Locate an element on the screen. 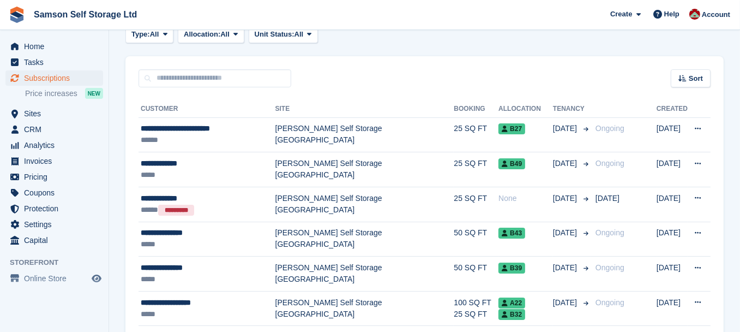 Image resolution: width=740 pixels, height=332 pixels. button: Type: All is located at coordinates (149, 34).